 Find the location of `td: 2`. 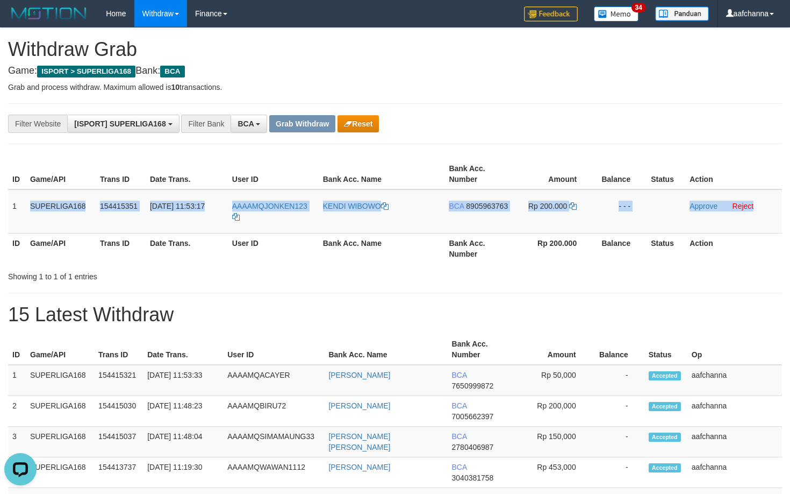

td: 2 is located at coordinates (17, 411).